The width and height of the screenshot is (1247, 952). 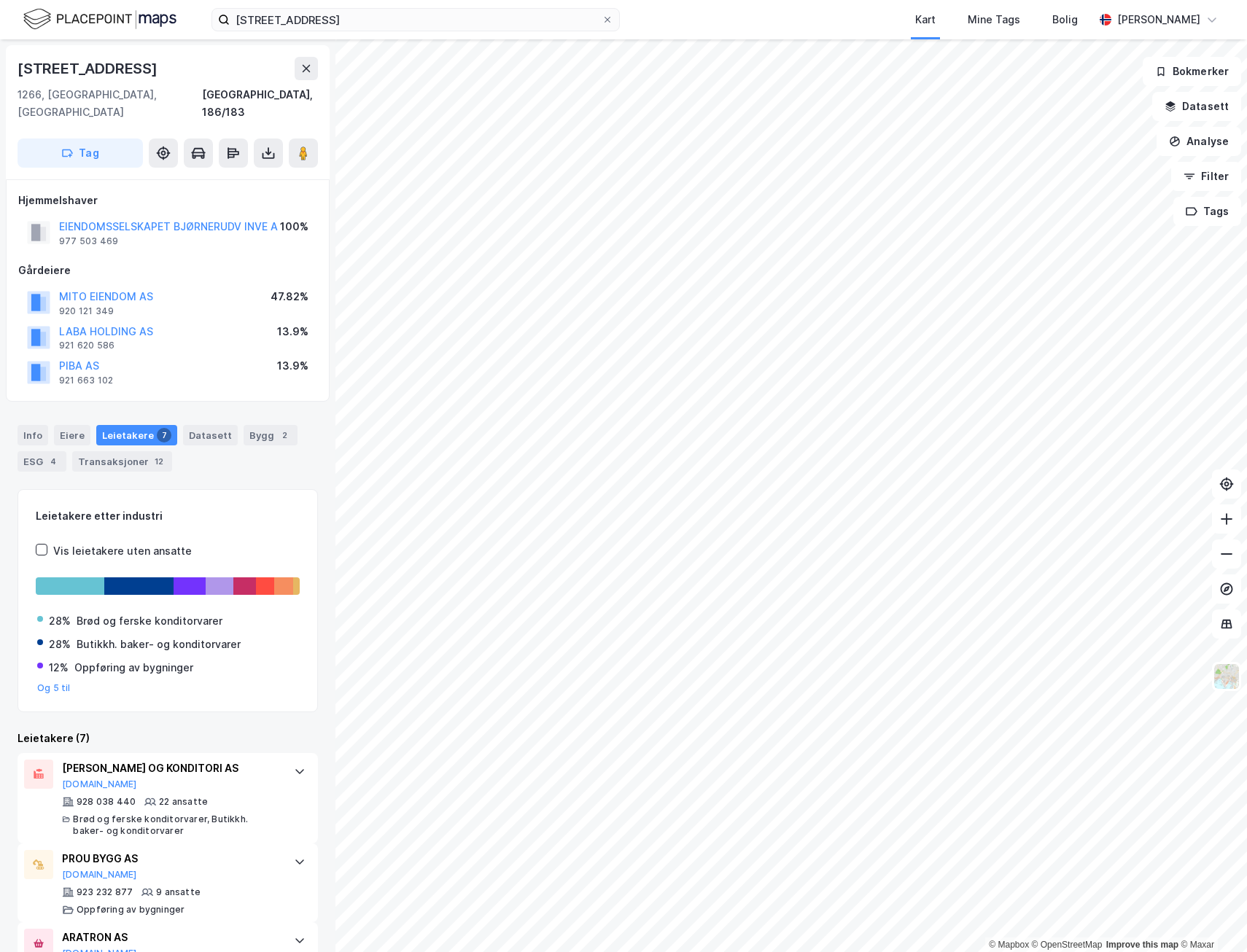 I want to click on div: 2, so click(x=284, y=435).